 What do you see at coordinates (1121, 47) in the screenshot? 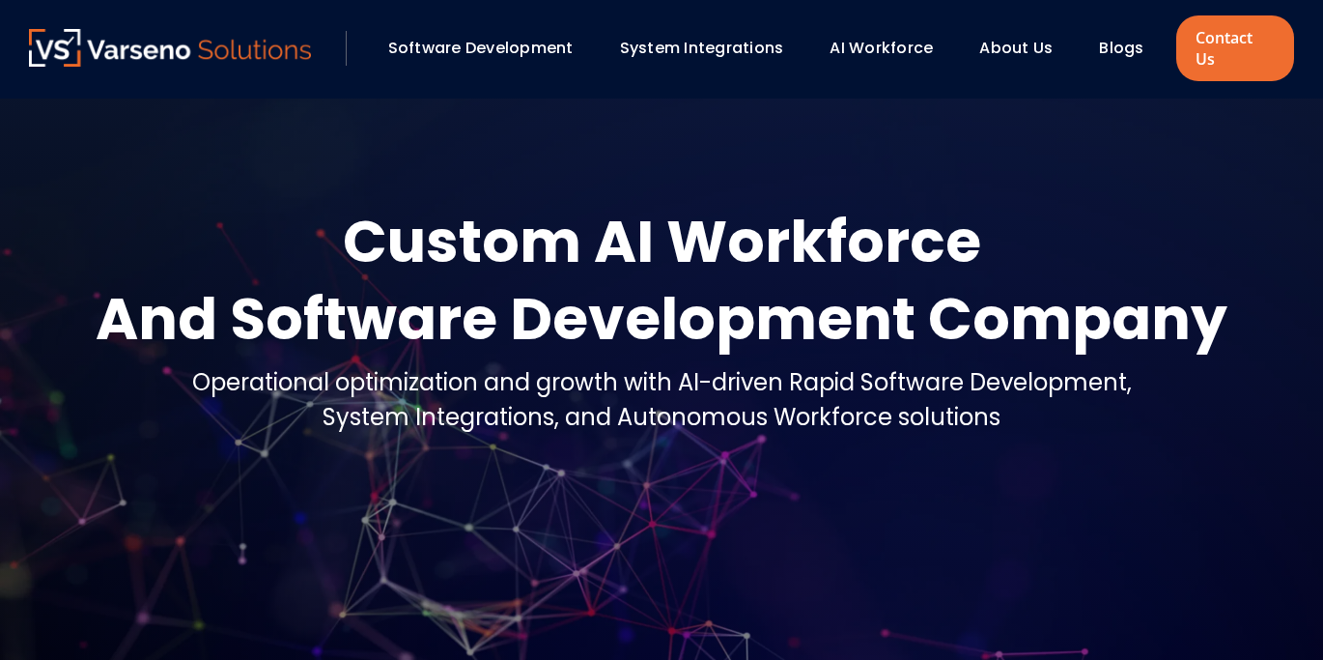
I see `a: Blogs` at bounding box center [1121, 47].